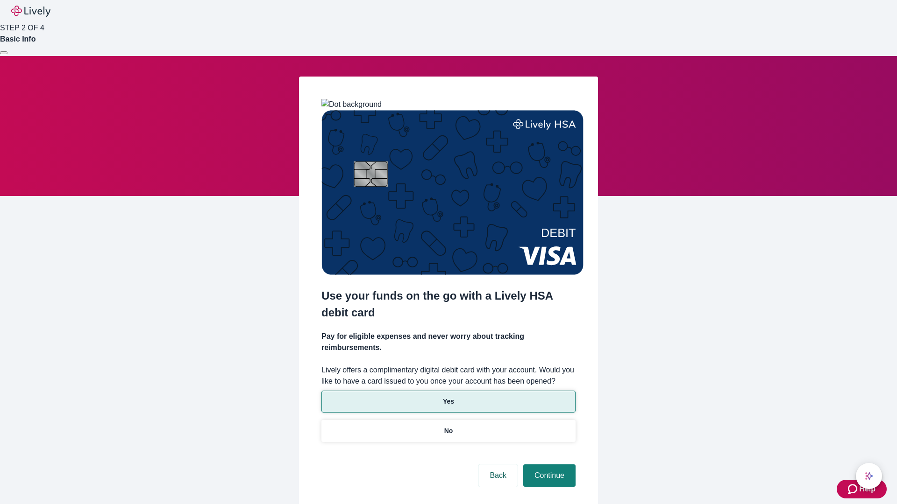  Describe the element at coordinates (861, 489) in the screenshot. I see `button: Zendesk support iconHelp` at that location.